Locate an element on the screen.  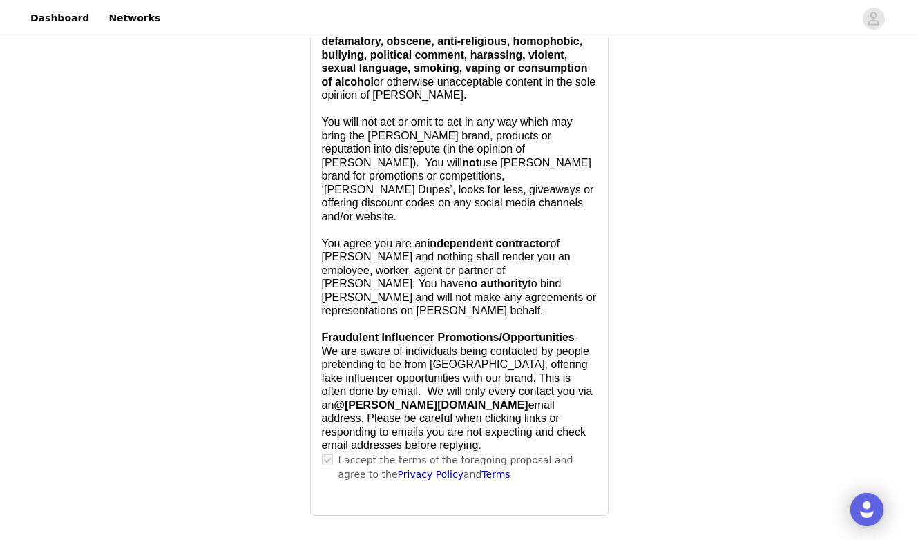
p: I accept the terms of the foregoing proposal and agree to the and is located at coordinates (468, 468).